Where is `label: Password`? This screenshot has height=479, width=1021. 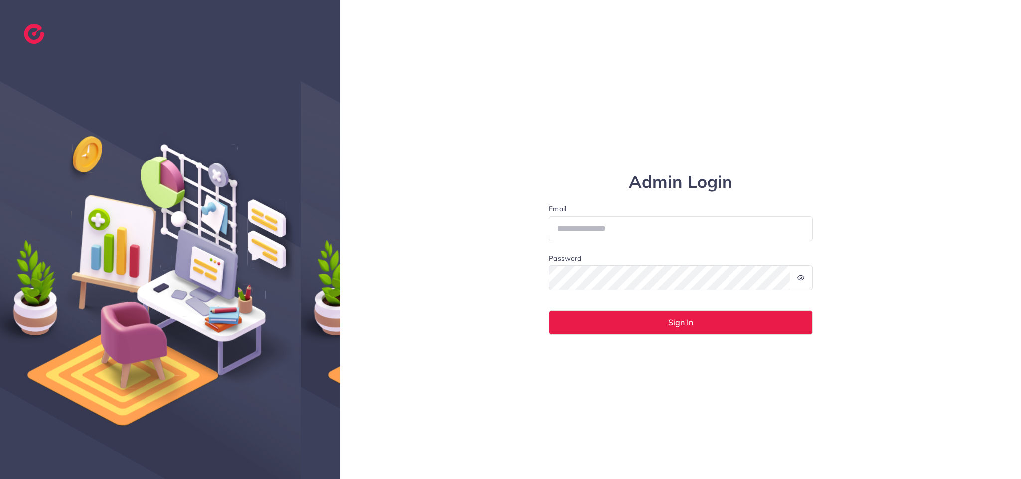
label: Password is located at coordinates (565, 258).